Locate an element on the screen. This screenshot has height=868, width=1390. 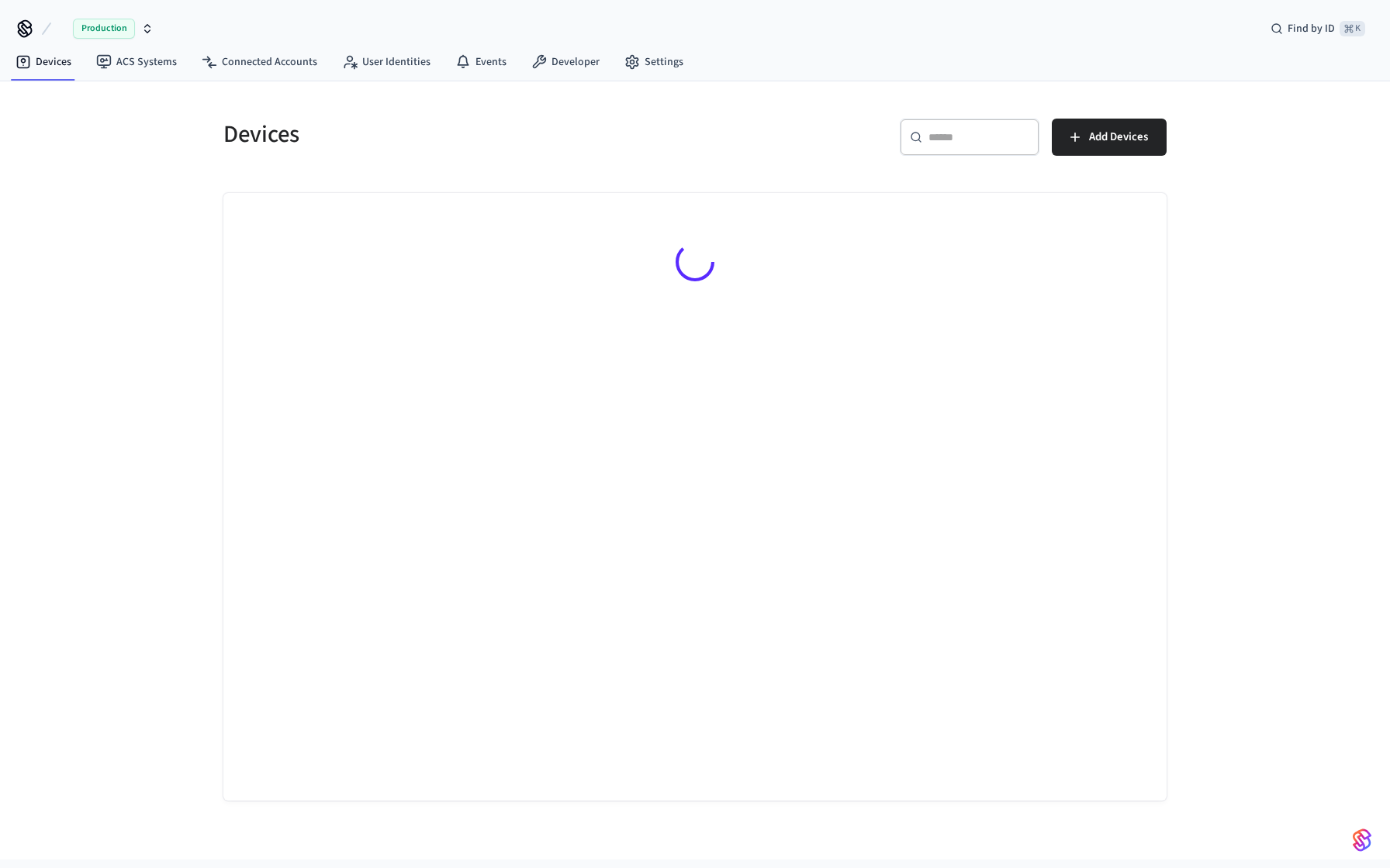
a: Developer is located at coordinates (565, 62).